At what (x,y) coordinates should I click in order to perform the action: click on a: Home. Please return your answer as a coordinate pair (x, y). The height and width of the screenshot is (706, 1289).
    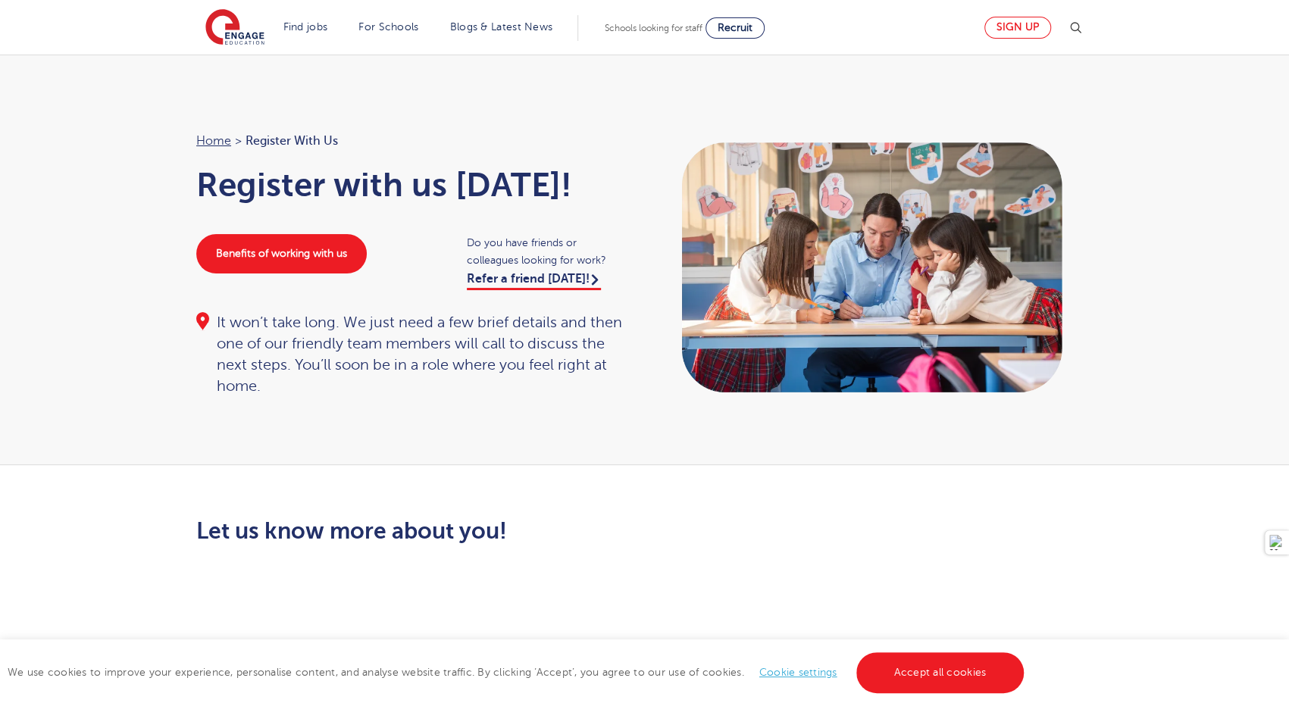
    Looking at the image, I should click on (214, 141).